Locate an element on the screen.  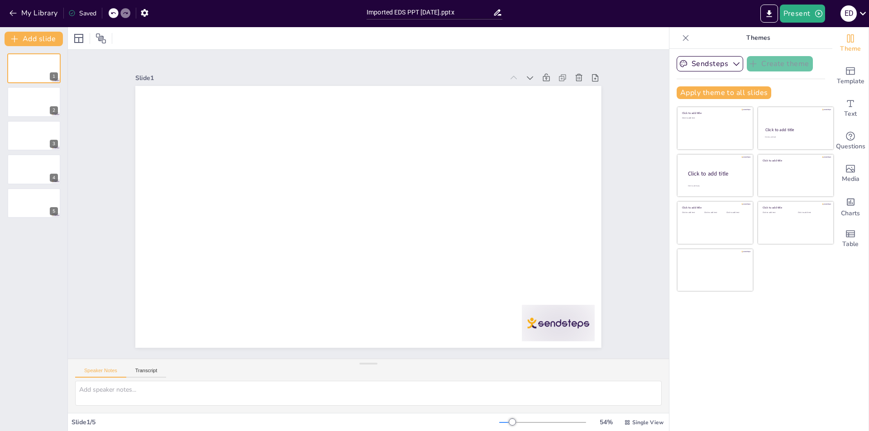
span: Media is located at coordinates (850, 179).